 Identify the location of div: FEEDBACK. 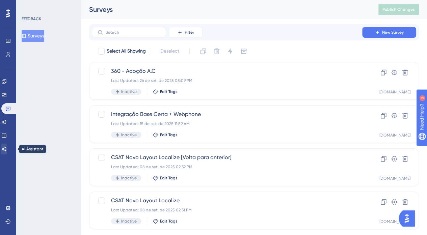
(31, 19).